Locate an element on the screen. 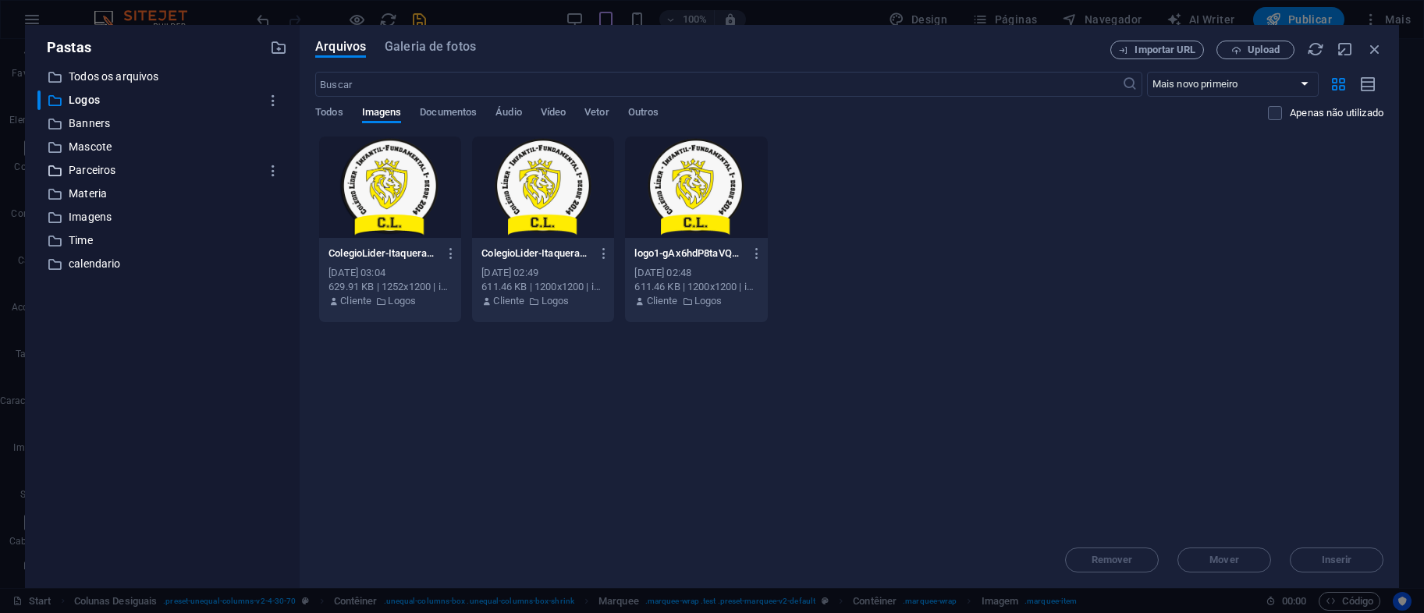  p: Time is located at coordinates (163, 240).